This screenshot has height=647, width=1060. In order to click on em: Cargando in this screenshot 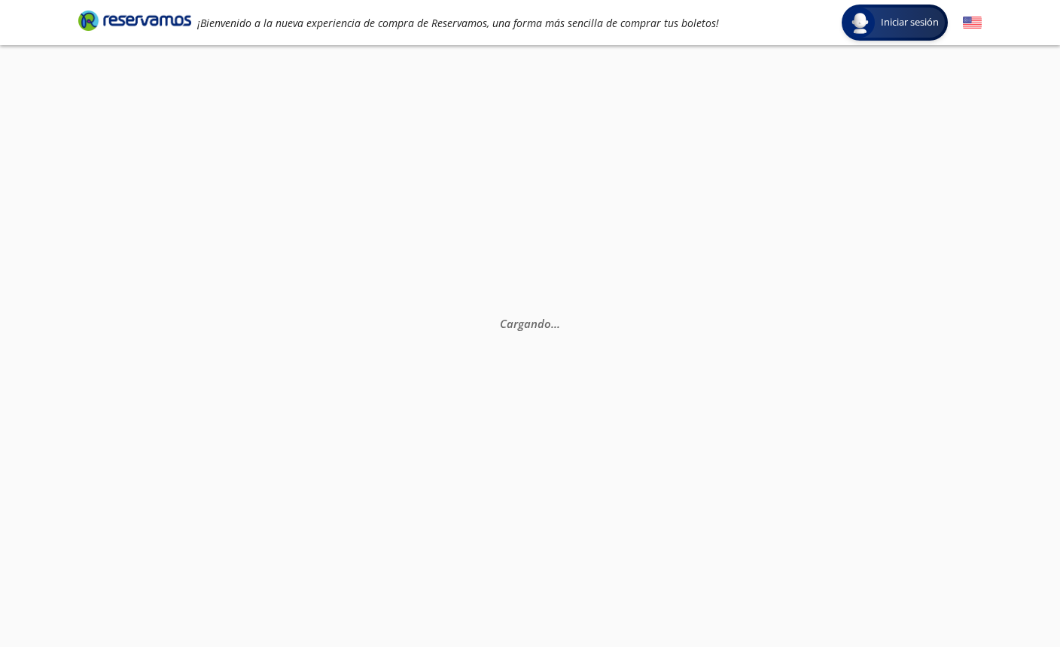, I will do `click(530, 324)`.